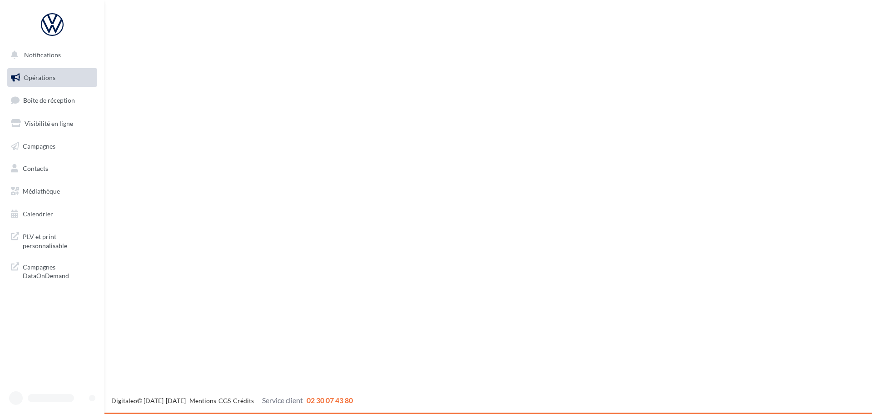 The height and width of the screenshot is (414, 872). Describe the element at coordinates (124, 400) in the screenshot. I see `a: Digitaleo` at that location.